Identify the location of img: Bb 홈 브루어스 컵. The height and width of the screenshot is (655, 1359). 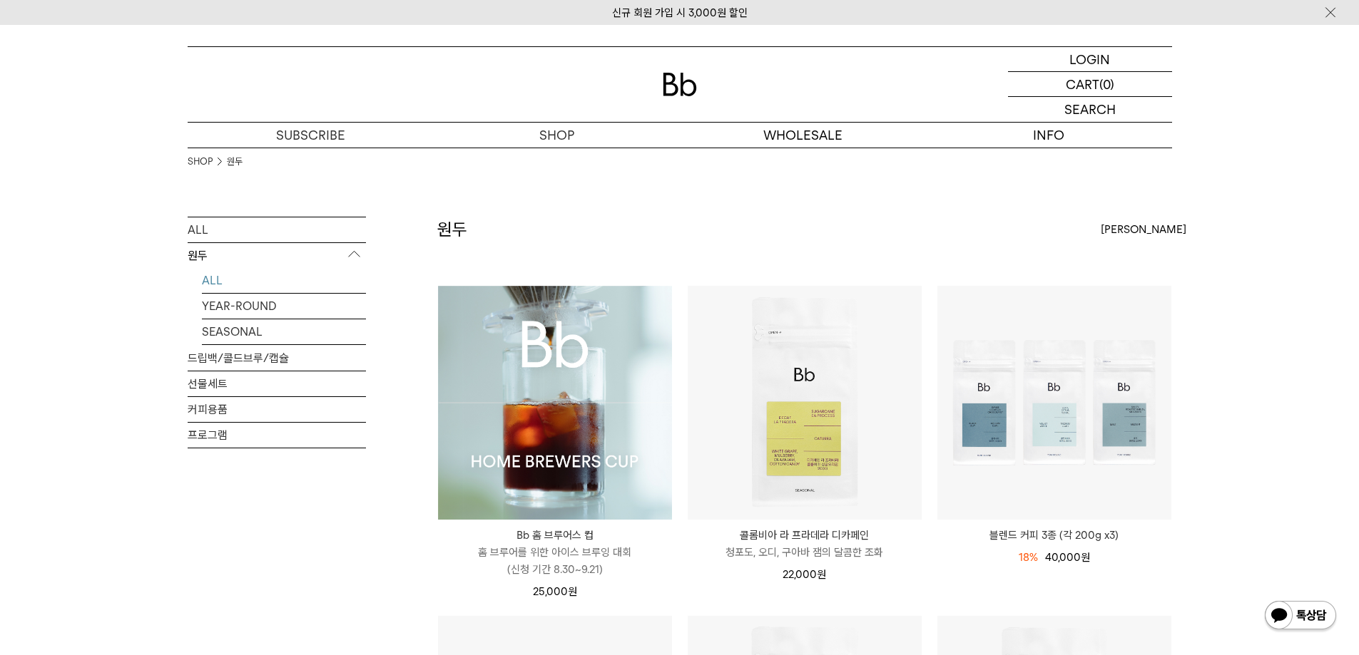
(555, 403).